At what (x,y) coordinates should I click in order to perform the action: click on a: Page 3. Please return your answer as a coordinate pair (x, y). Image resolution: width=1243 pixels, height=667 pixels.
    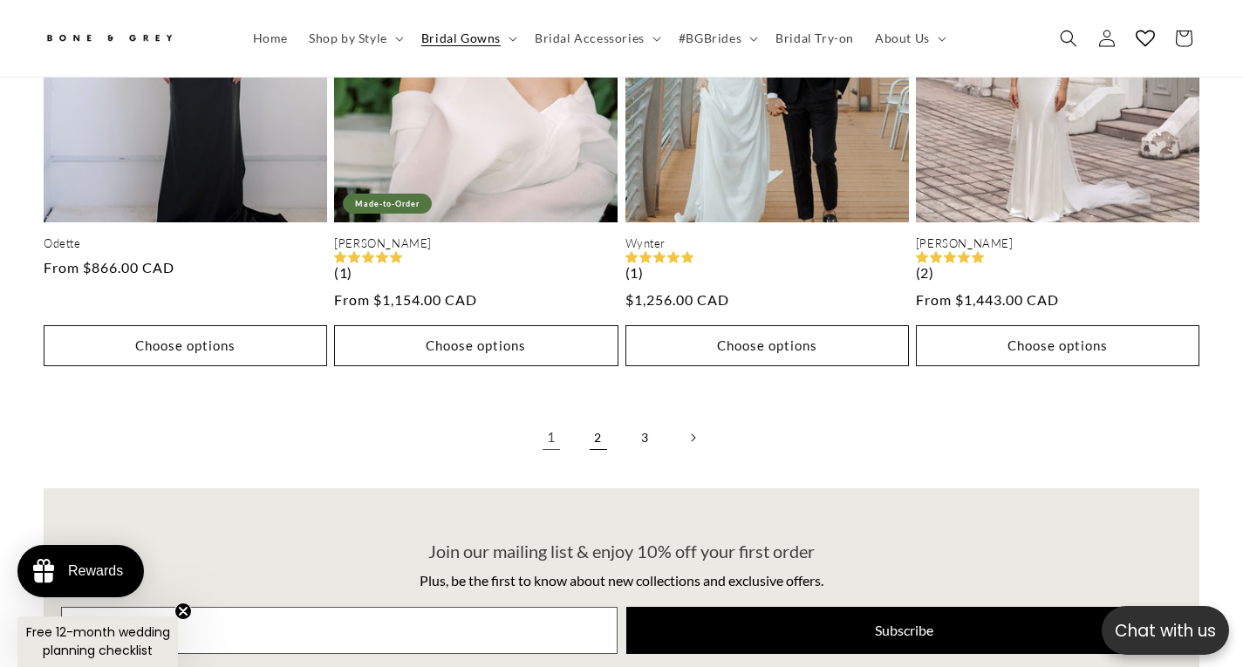
    Looking at the image, I should click on (646, 438).